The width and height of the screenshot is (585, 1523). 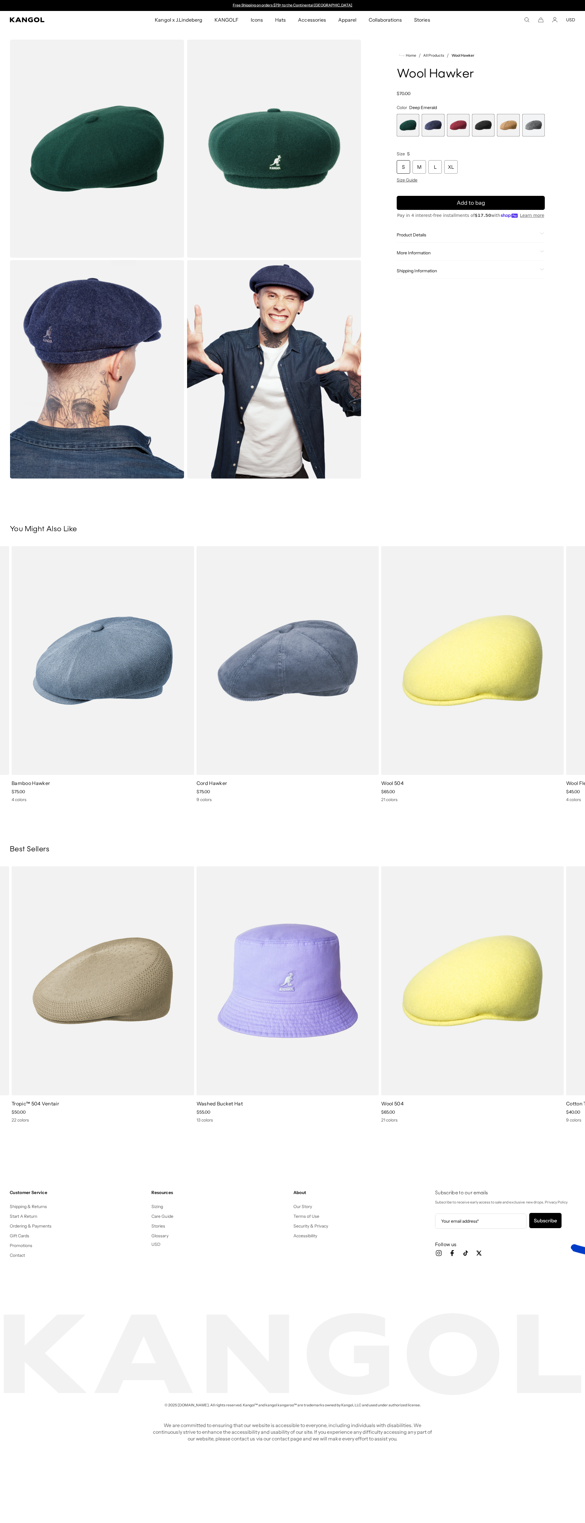 What do you see at coordinates (470, 55) in the screenshot?
I see `nav: breadcrumbs` at bounding box center [470, 55].